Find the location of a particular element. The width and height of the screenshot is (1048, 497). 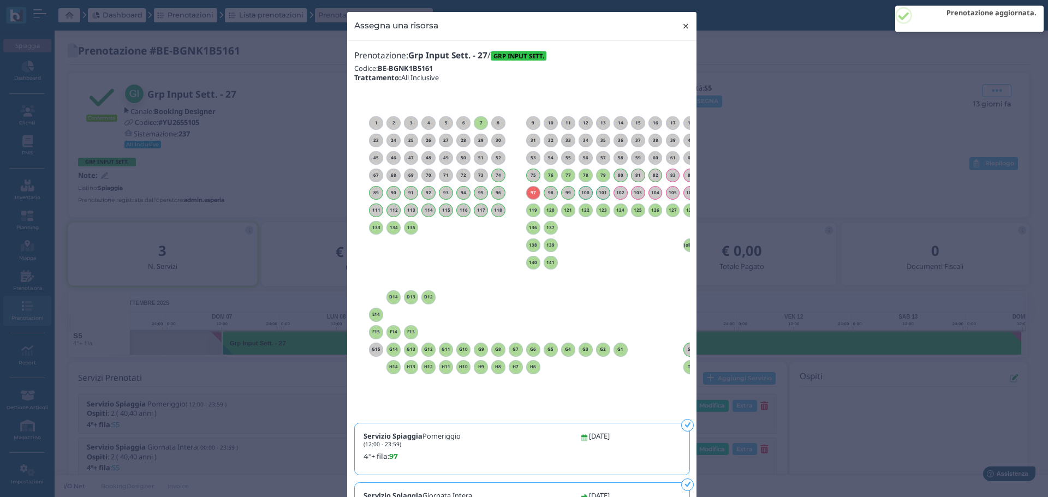

h6: 33 is located at coordinates (568, 140).